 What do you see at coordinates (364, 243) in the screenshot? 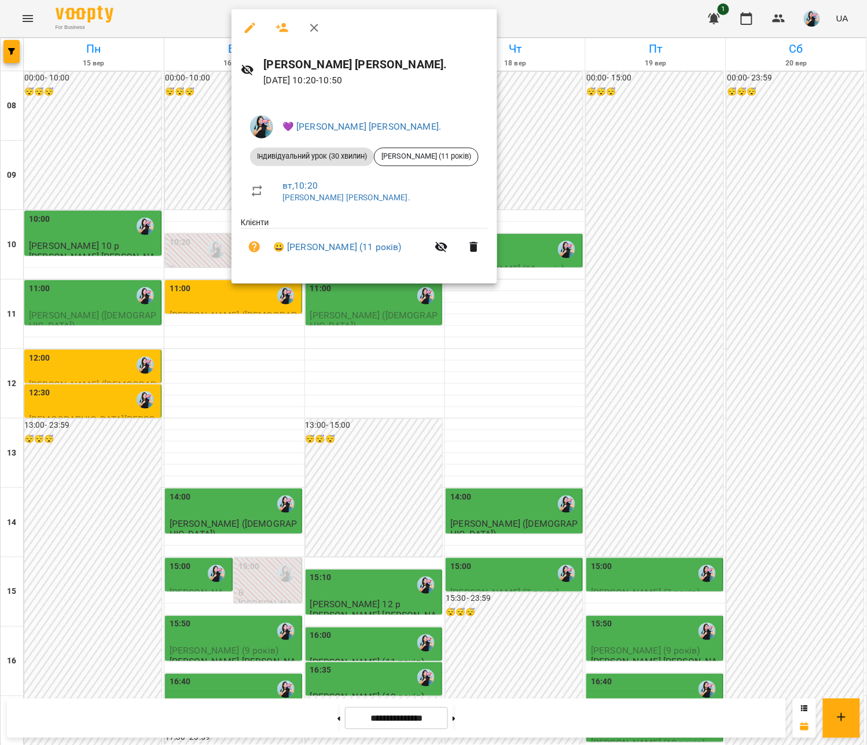
I see `ul: Клієнти` at bounding box center [364, 243].